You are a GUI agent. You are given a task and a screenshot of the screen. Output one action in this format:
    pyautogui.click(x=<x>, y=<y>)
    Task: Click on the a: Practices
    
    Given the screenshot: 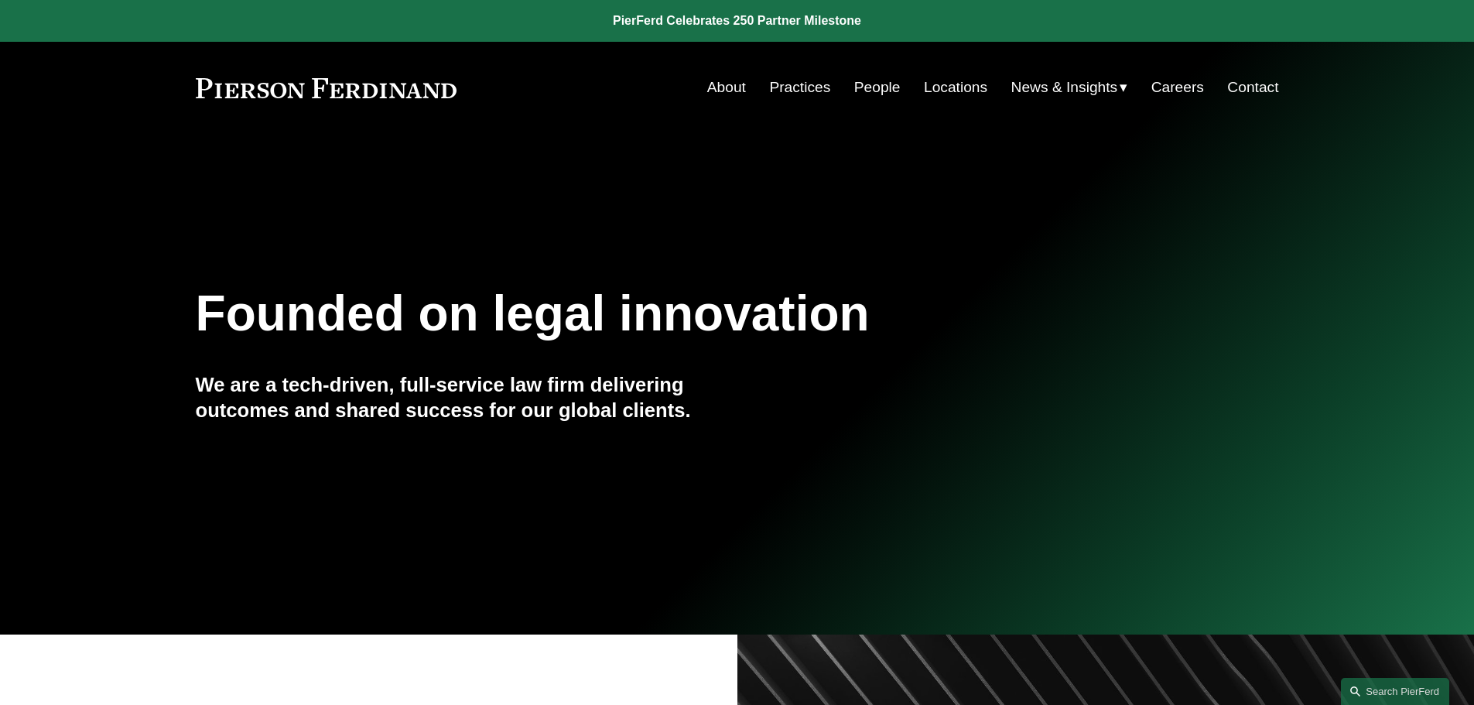 What is the action you would take?
    pyautogui.click(x=799, y=87)
    